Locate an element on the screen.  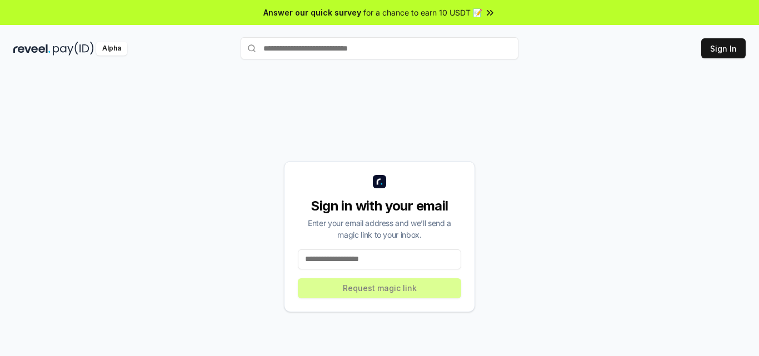
img: logo_small is located at coordinates (379, 182).